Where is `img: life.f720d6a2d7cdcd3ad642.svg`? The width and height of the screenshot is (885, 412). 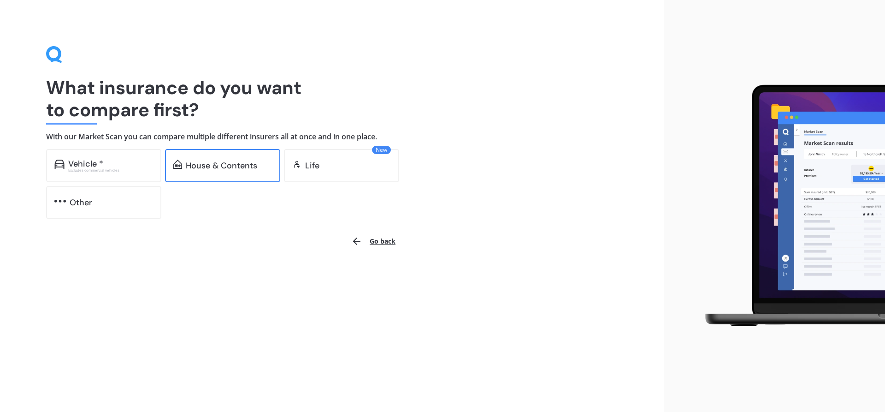 img: life.f720d6a2d7cdcd3ad642.svg is located at coordinates (297, 164).